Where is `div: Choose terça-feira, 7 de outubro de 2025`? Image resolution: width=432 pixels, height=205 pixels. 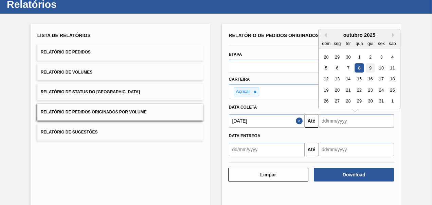 div: Choose terça-feira, 7 de outubro de 2025 is located at coordinates (348, 68).